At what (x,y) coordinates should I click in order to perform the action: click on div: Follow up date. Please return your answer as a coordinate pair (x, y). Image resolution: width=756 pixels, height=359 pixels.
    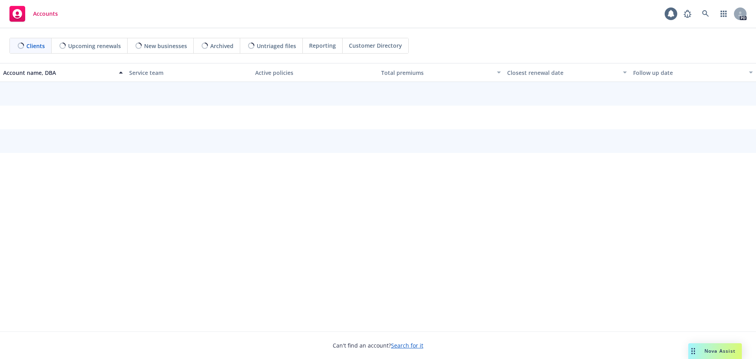
    Looking at the image, I should click on (688, 72).